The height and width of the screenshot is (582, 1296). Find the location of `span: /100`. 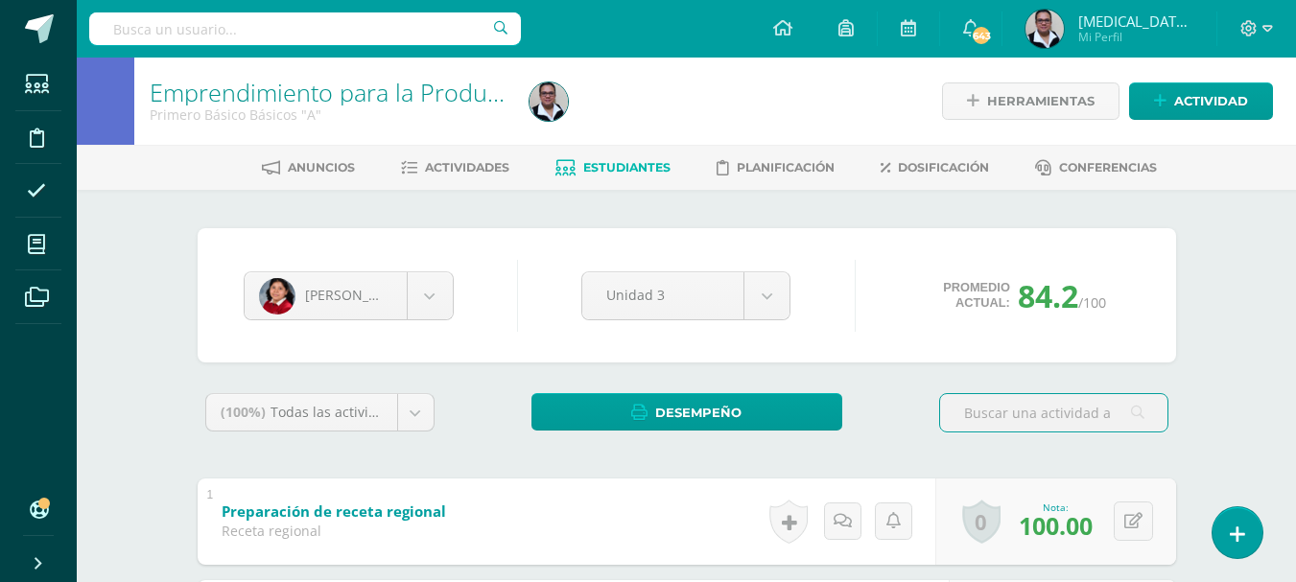

span: /100 is located at coordinates (1092, 302).